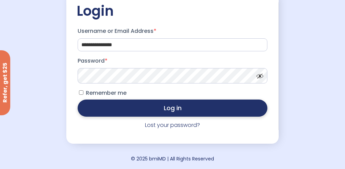 The image size is (345, 169). Describe the element at coordinates (172, 31) in the screenshot. I see `label: Username or Email Address` at that location.